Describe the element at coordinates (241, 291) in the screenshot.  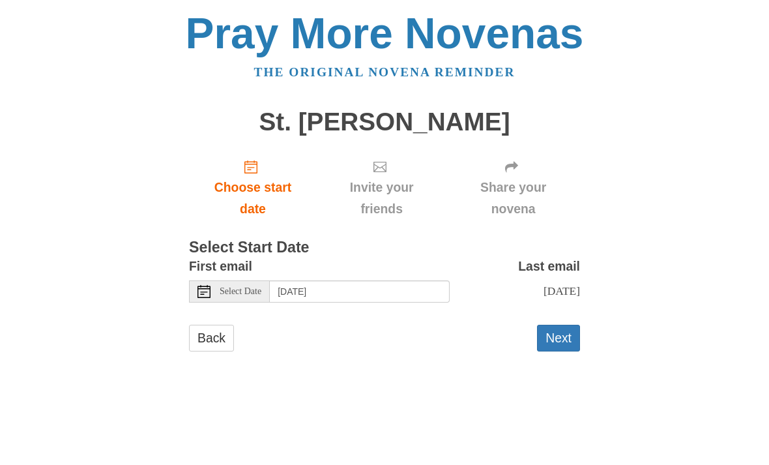
I see `span: Select Date` at that location.